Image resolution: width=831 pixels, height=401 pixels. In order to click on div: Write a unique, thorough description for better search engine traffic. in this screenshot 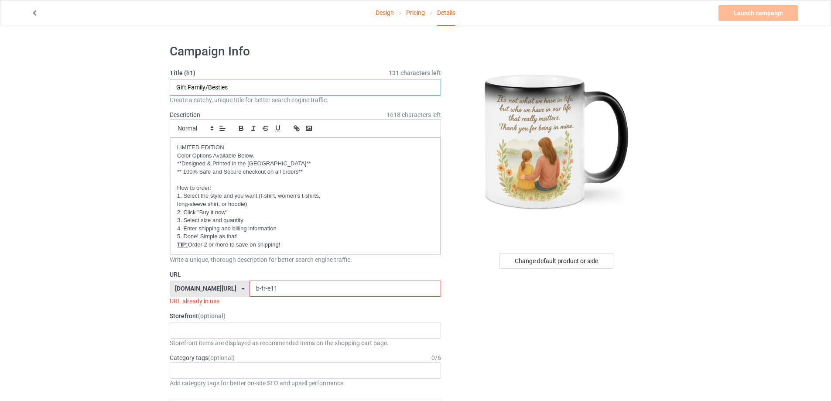, I will do `click(305, 260)`.